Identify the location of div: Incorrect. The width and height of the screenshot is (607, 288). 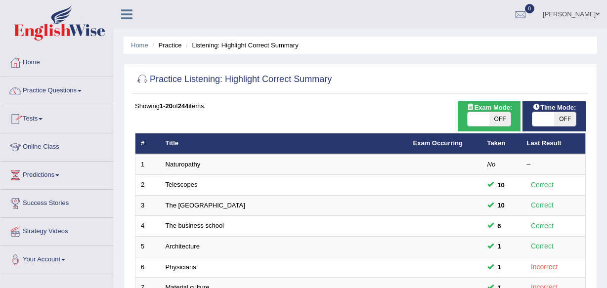
(544, 267).